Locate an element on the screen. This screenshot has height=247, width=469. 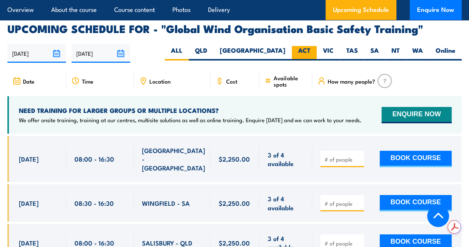
label: ACT is located at coordinates (304, 53).